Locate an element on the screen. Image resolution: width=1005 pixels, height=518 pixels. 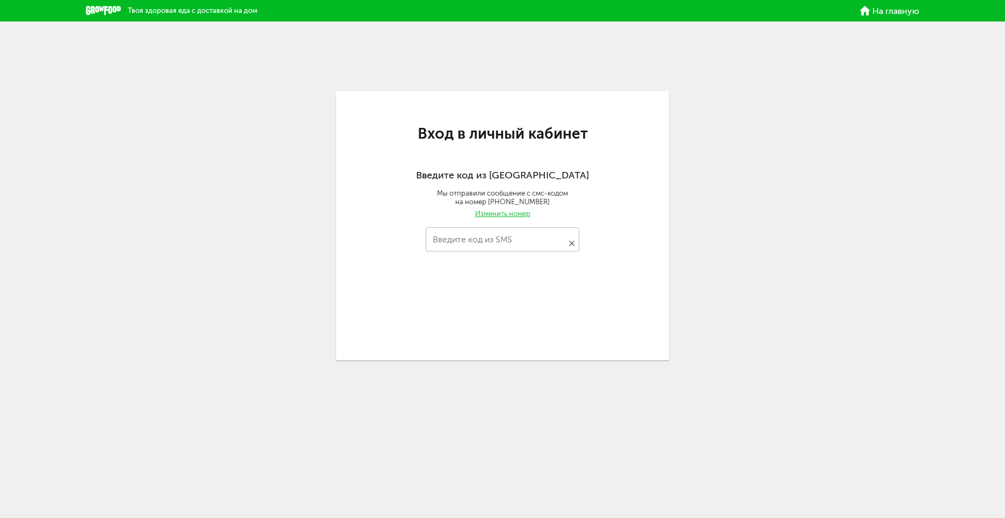
a: Твоя здоровая еда с доставкой на дом is located at coordinates (171, 11).